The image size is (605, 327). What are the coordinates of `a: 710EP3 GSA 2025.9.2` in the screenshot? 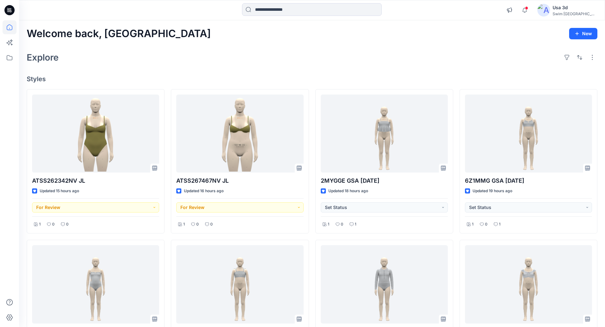 It's located at (240, 284).